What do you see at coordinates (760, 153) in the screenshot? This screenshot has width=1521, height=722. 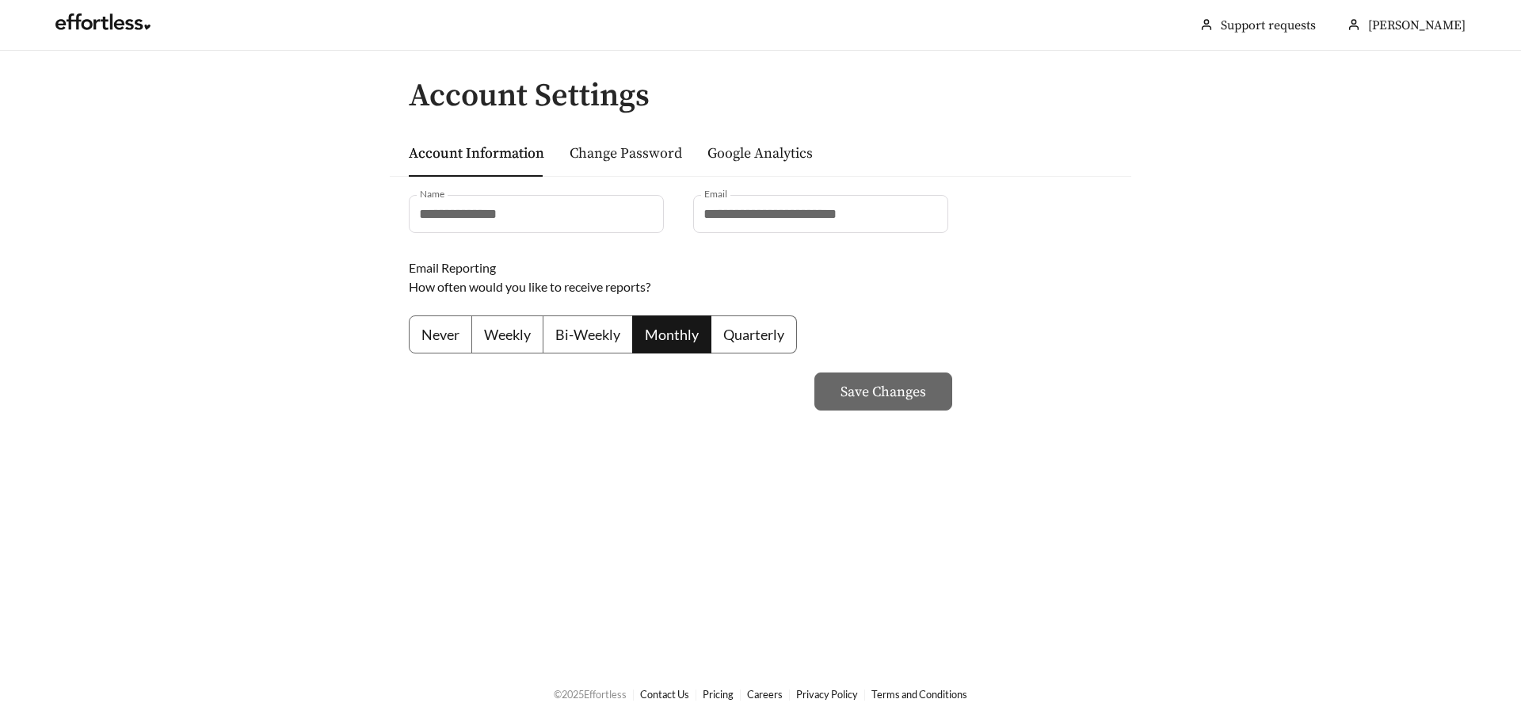 I see `a: Google Analytics` at bounding box center [760, 153].